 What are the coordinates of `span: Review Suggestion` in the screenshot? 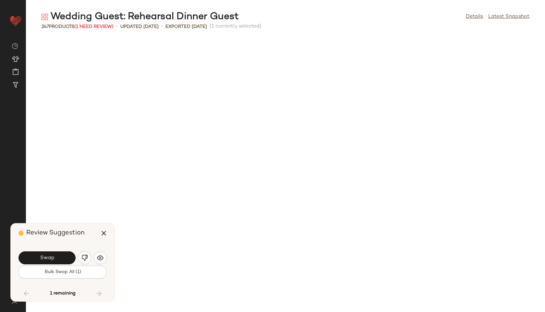 It's located at (55, 233).